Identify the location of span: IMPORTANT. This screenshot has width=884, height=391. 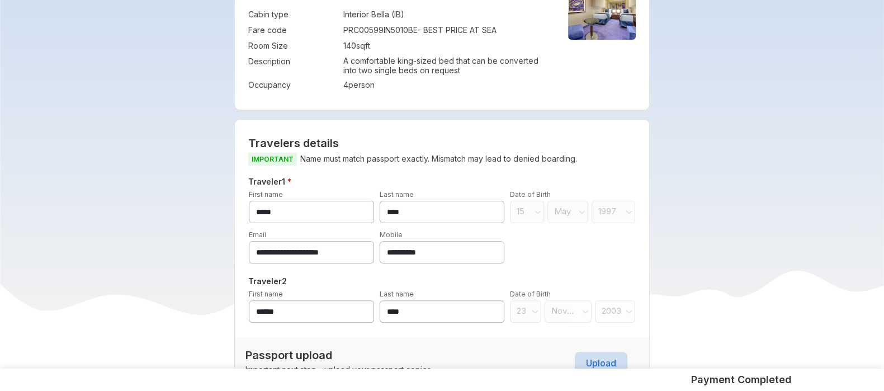
(272, 159).